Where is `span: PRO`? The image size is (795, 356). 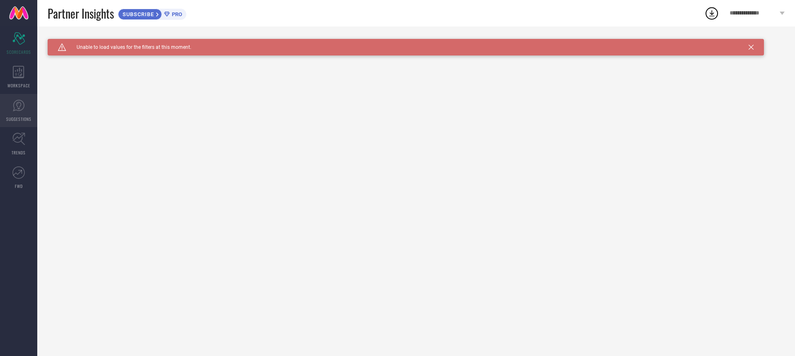 span: PRO is located at coordinates (176, 14).